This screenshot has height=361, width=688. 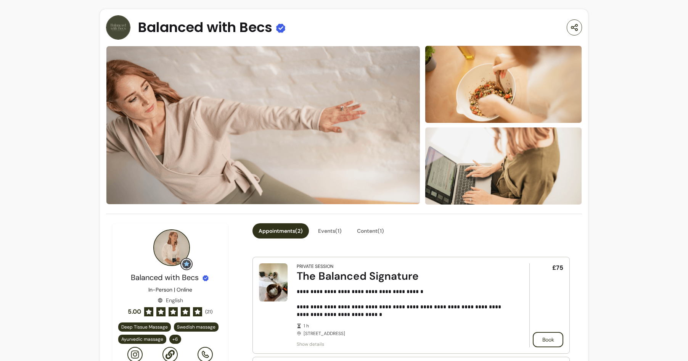 What do you see at coordinates (557, 268) in the screenshot?
I see `span: £75` at bounding box center [557, 268].